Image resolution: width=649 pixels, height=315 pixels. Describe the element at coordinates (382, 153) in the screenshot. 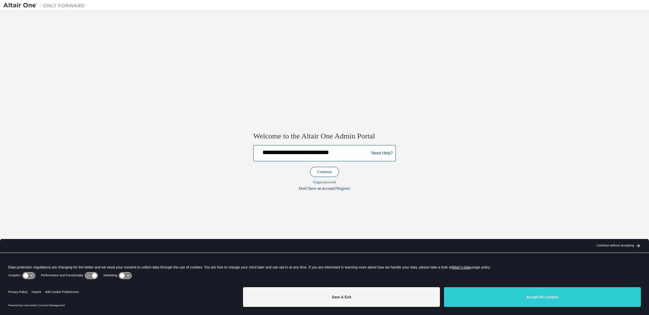

I see `a: Need Help?` at that location.